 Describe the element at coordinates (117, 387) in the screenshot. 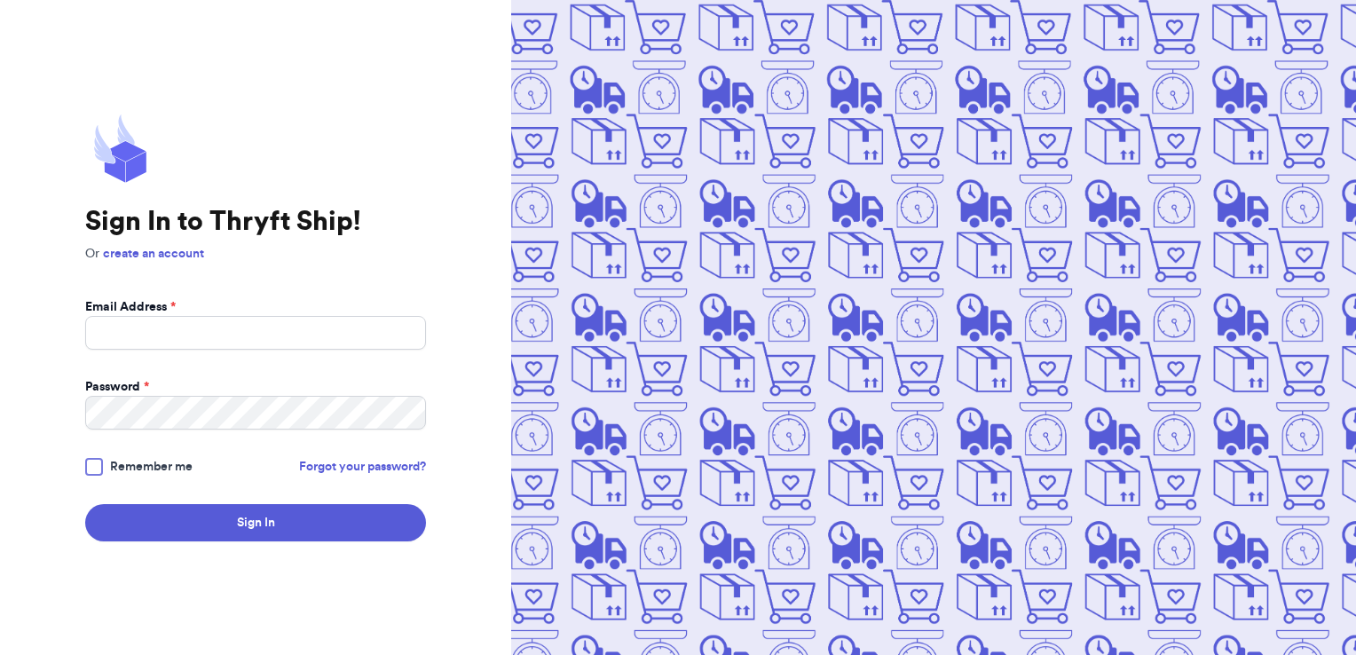

I see `label: Password` at that location.